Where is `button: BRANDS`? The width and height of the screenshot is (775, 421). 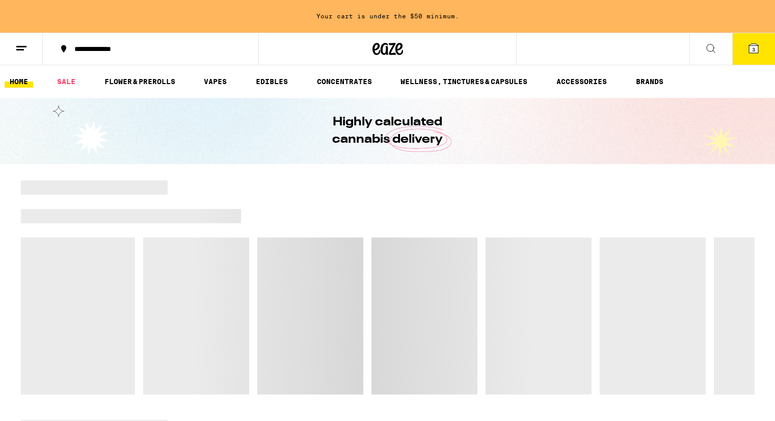
button: BRANDS is located at coordinates (650, 82).